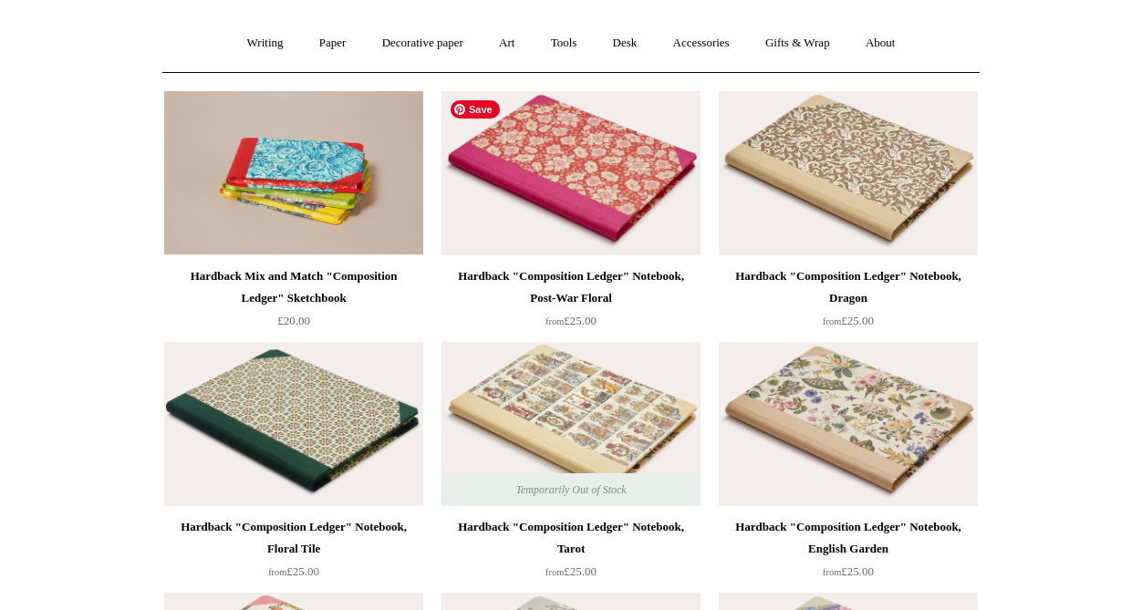 The height and width of the screenshot is (610, 1142). What do you see at coordinates (880, 43) in the screenshot?
I see `a: About` at bounding box center [880, 43].